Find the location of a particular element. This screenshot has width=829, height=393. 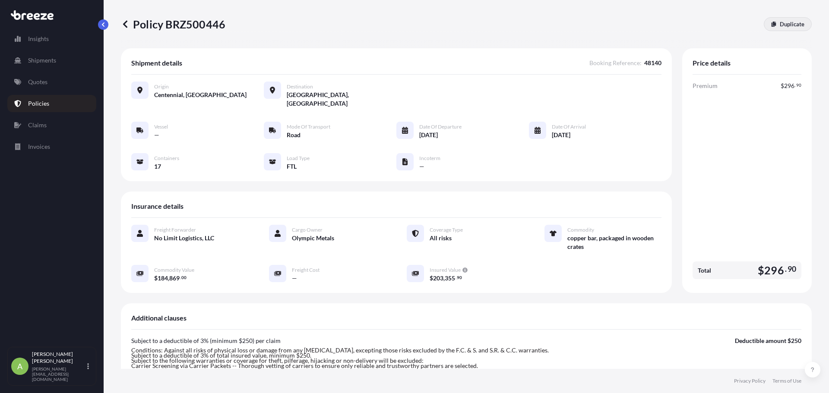

span: Additional clauses is located at coordinates (159, 318).